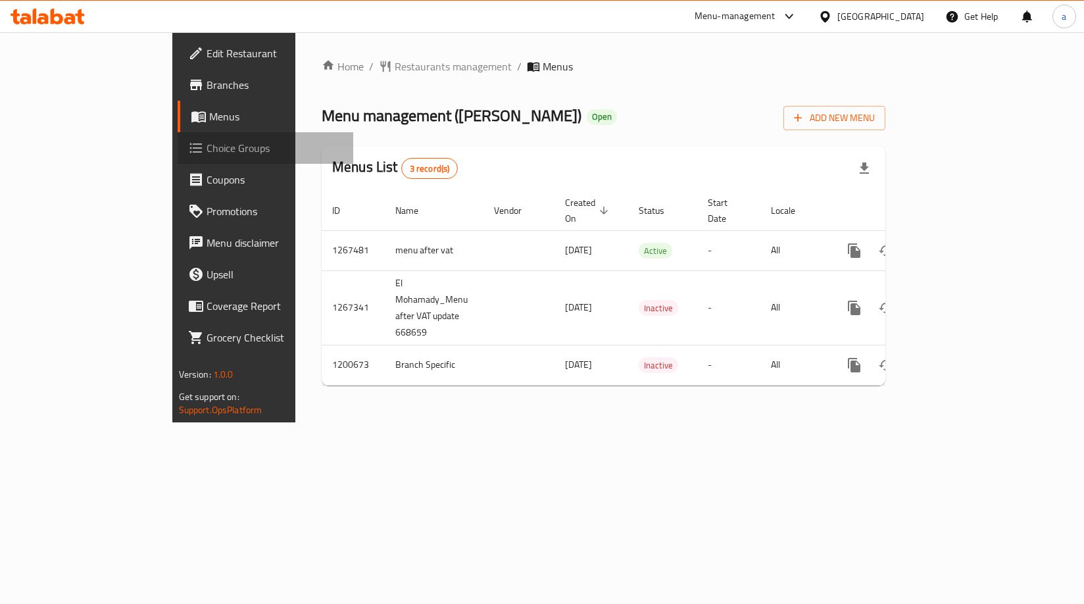  I want to click on a: Promotions, so click(265, 211).